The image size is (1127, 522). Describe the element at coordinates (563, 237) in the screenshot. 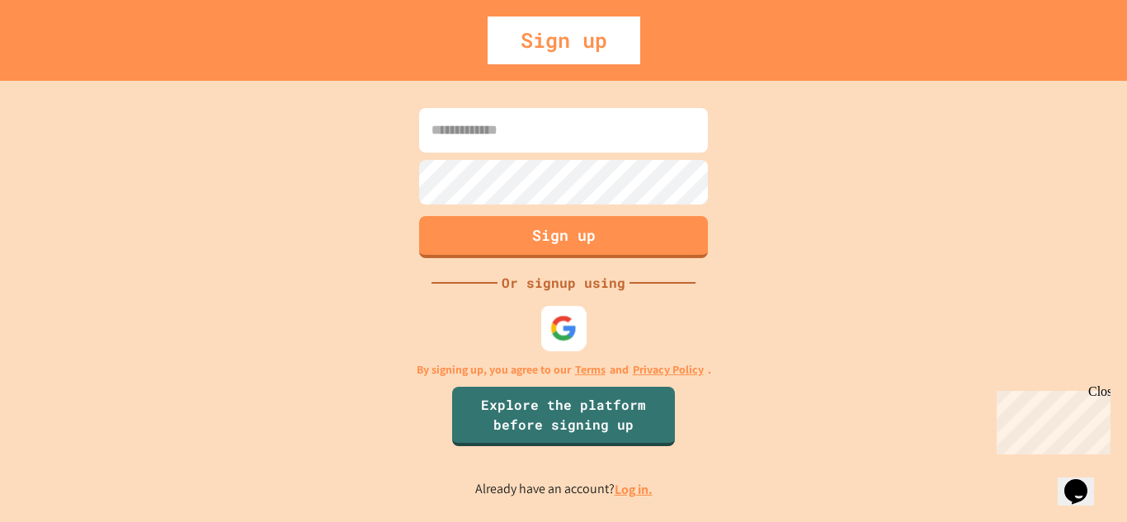

I see `button: Sign up` at that location.